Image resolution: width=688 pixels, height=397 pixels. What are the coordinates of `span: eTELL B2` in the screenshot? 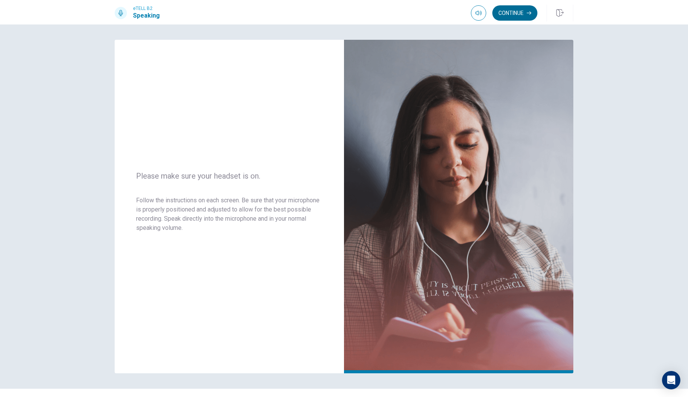 It's located at (146, 8).